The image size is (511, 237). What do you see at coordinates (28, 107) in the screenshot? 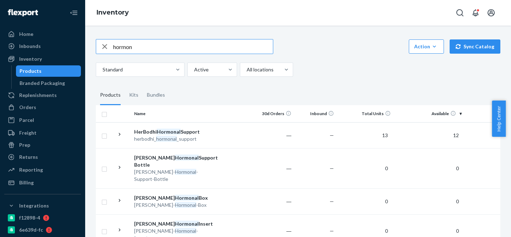
I see `div: Orders` at bounding box center [28, 107].